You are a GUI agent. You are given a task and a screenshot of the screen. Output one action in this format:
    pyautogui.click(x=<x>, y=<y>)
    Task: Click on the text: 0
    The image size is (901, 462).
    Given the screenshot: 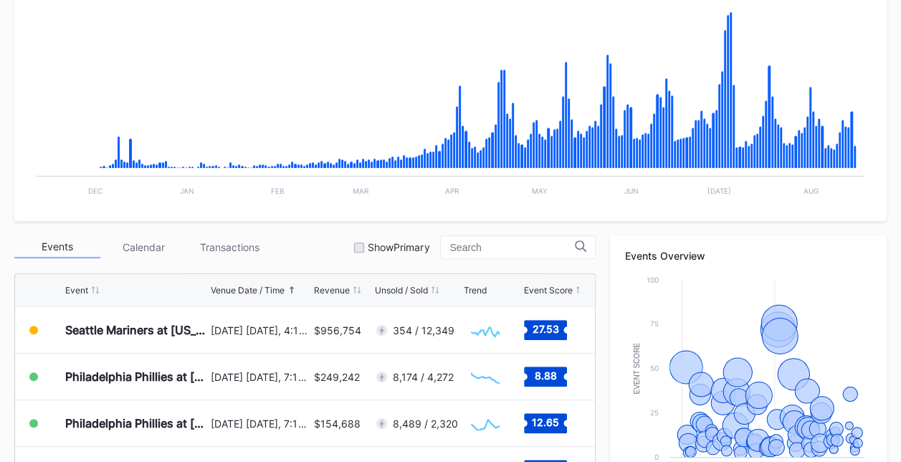 What is the action you would take?
    pyautogui.click(x=657, y=457)
    